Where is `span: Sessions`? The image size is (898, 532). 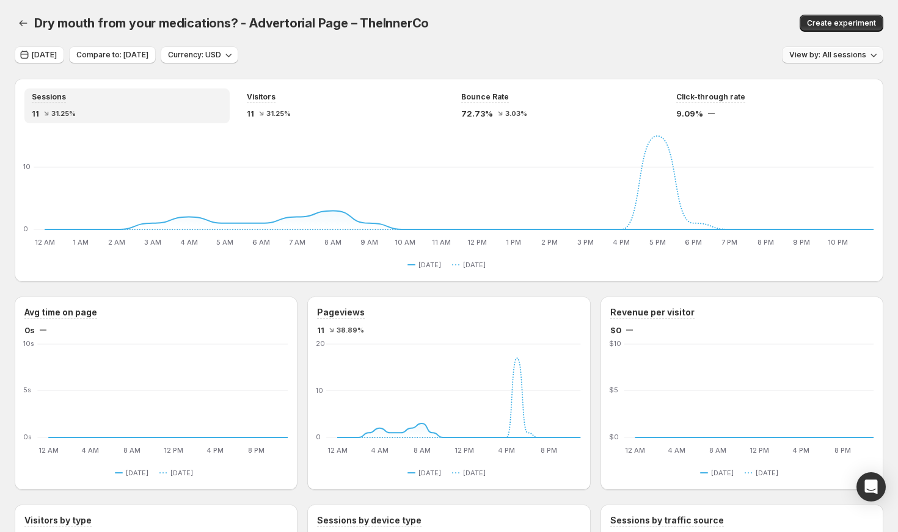 span: Sessions is located at coordinates (49, 97).